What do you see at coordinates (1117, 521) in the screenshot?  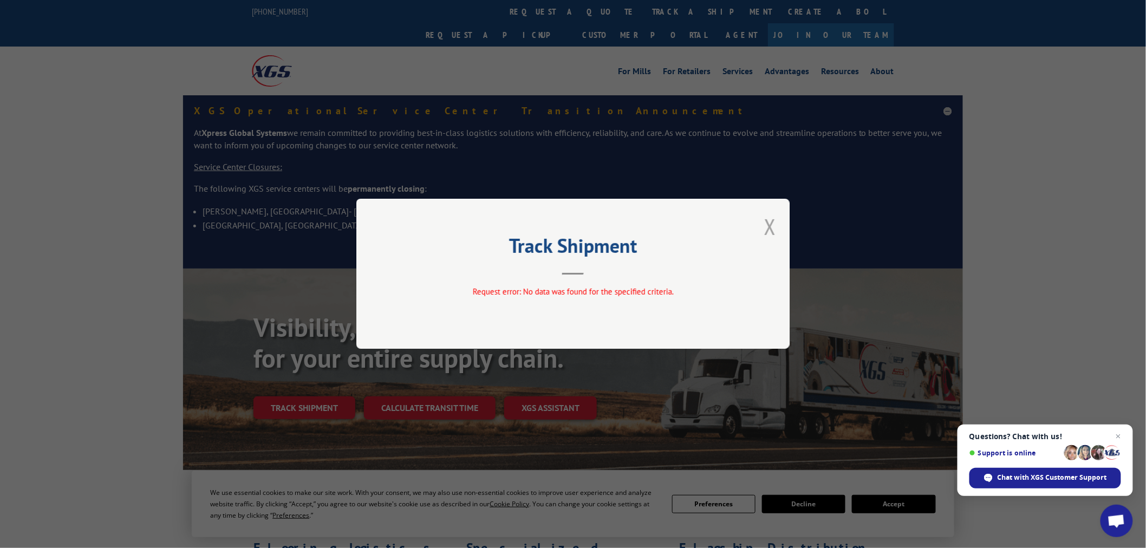 I see `a: Open chat` at bounding box center [1117, 521].